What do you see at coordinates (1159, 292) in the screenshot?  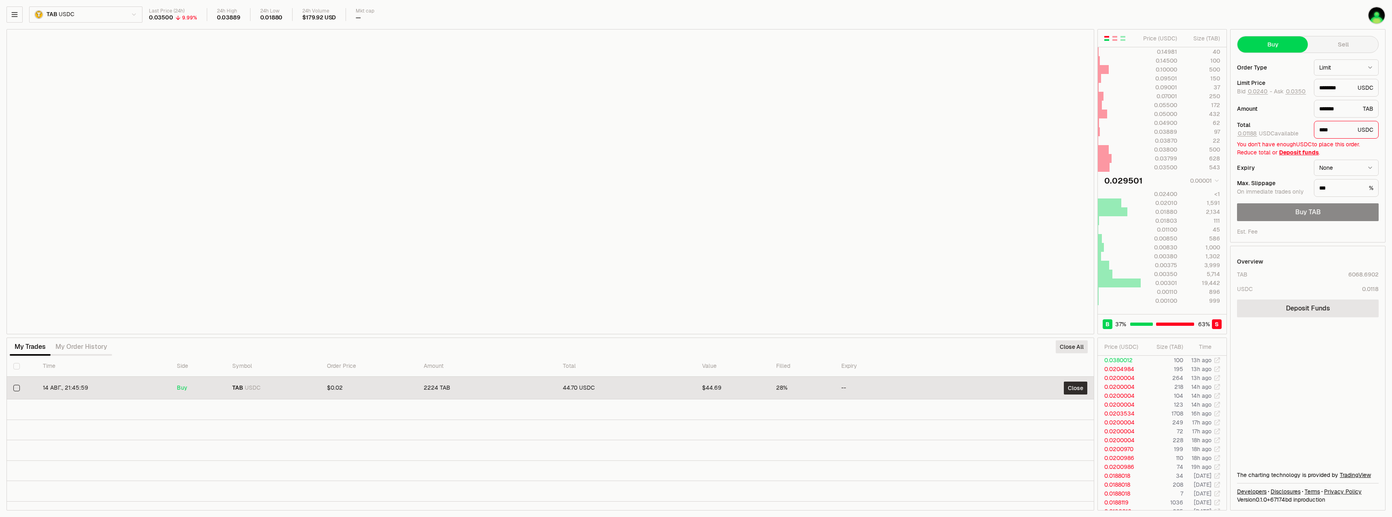 I see `div: 0.00110` at bounding box center [1159, 292].